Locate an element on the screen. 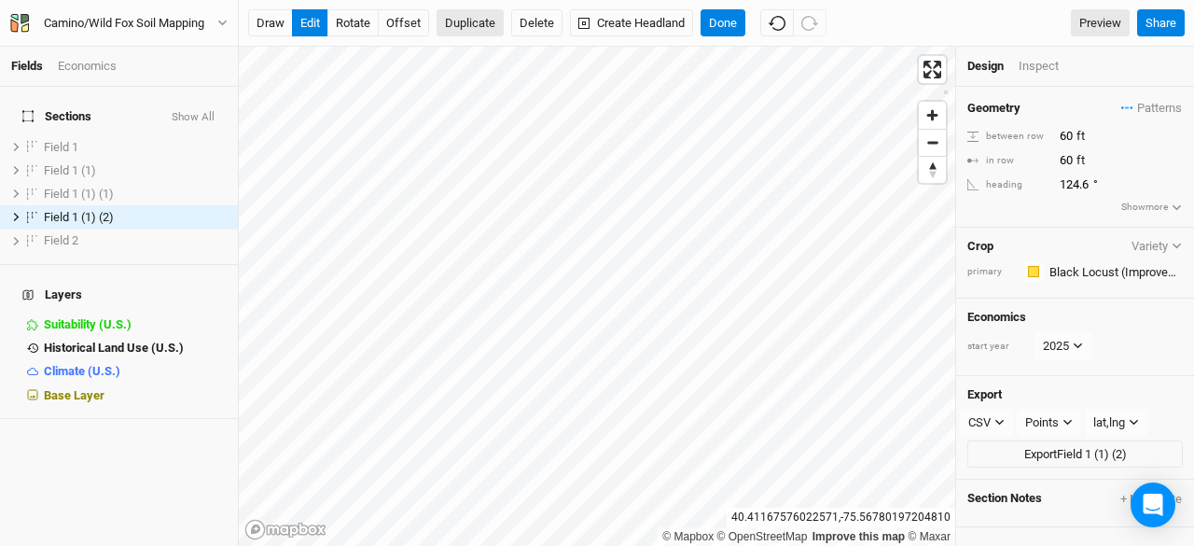 Image resolution: width=1194 pixels, height=546 pixels. div: Field 1 (1) (1) is located at coordinates (135, 194).